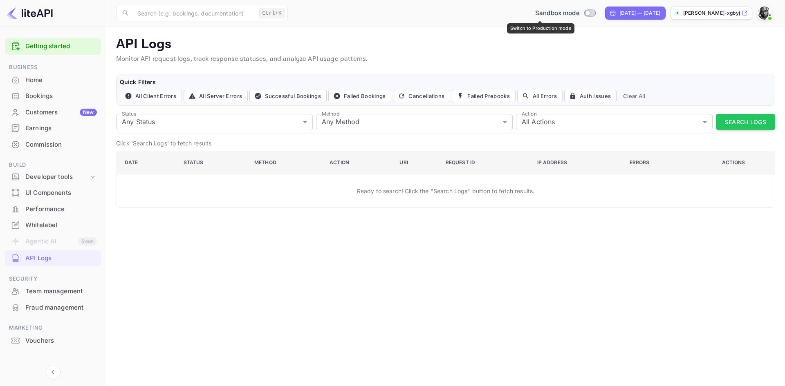  Describe the element at coordinates (635, 13) in the screenshot. I see `div: Click to change the date range period` at that location.